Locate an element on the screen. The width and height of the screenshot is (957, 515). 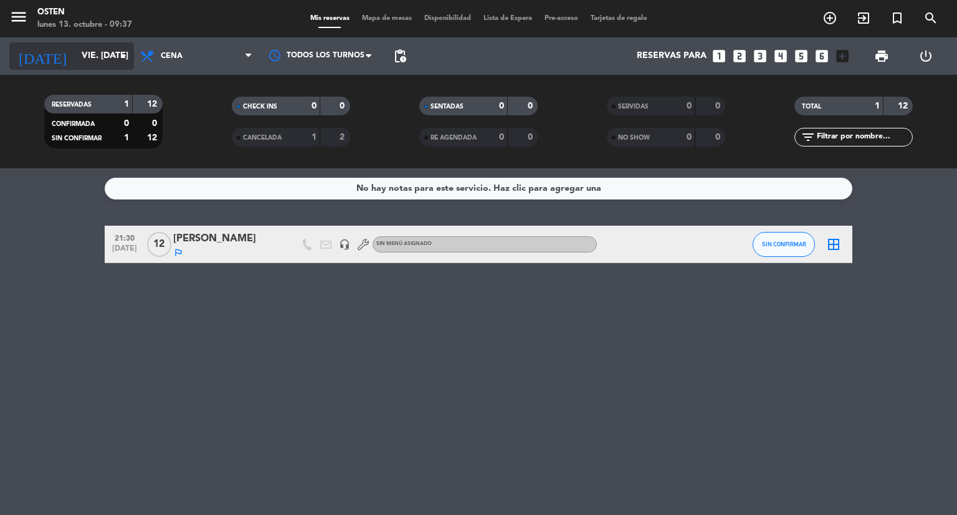
i: looks_3 is located at coordinates (760, 56).